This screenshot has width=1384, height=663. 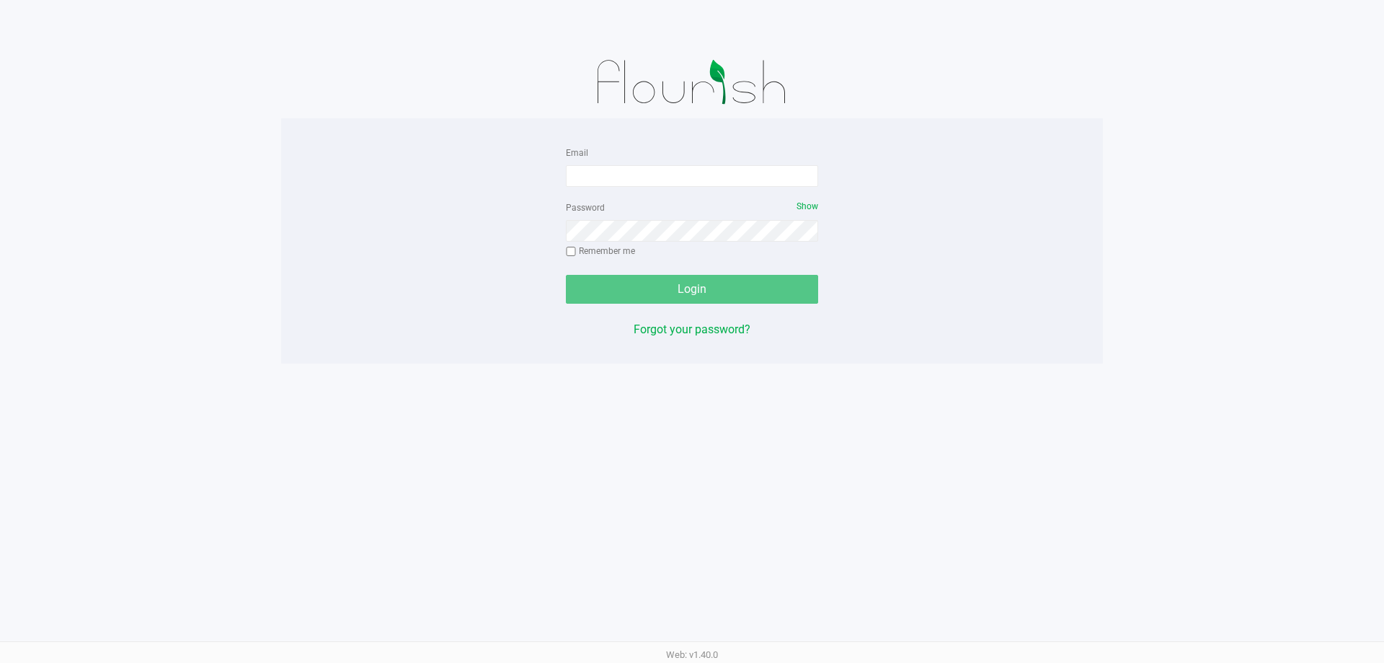 What do you see at coordinates (692, 330) in the screenshot?
I see `button: Forgot your password?` at bounding box center [692, 330].